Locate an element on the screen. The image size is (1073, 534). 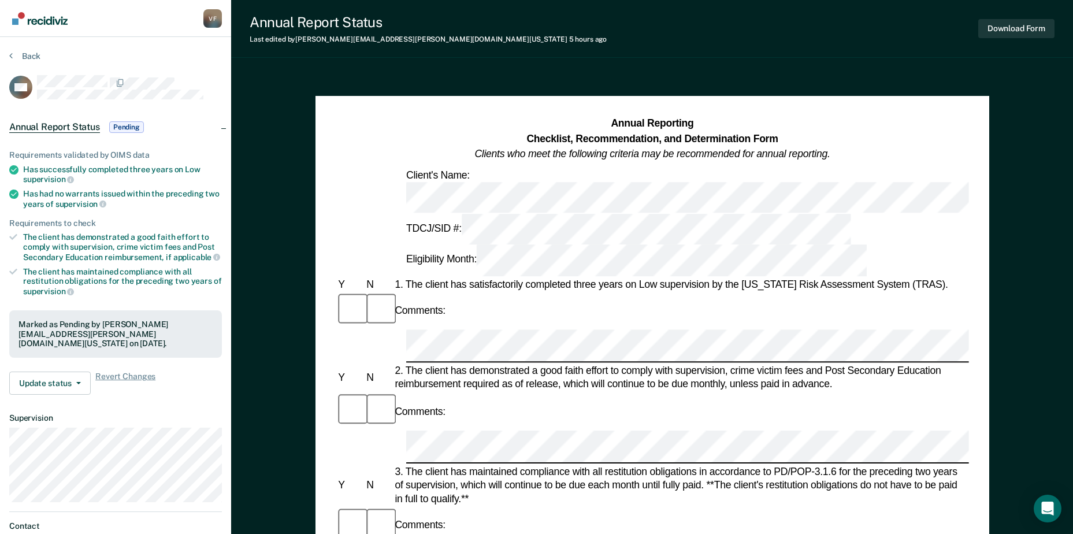
div: TDCJ/SID #: is located at coordinates (628, 229).